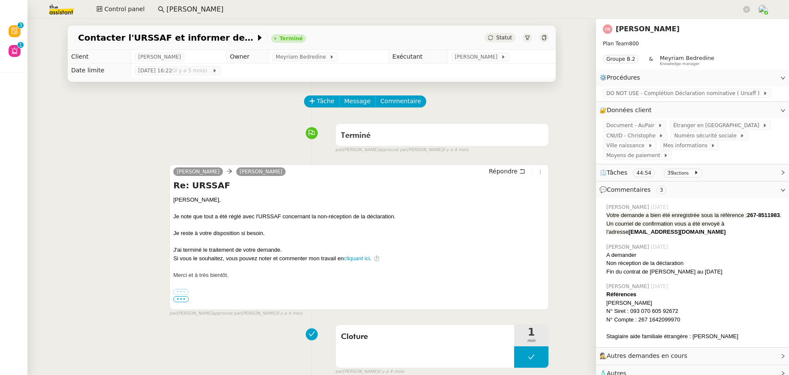  Describe the element at coordinates (418, 57) in the screenshot. I see `td: Exécutant` at that location.